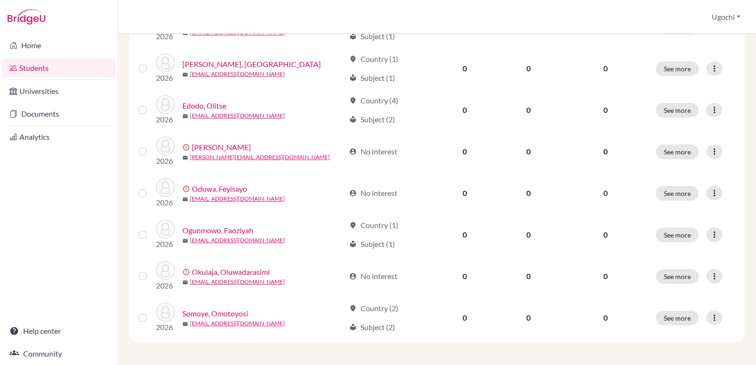  Describe the element at coordinates (165, 312) in the screenshot. I see `img: Somoye, Omotoyosi` at that location.